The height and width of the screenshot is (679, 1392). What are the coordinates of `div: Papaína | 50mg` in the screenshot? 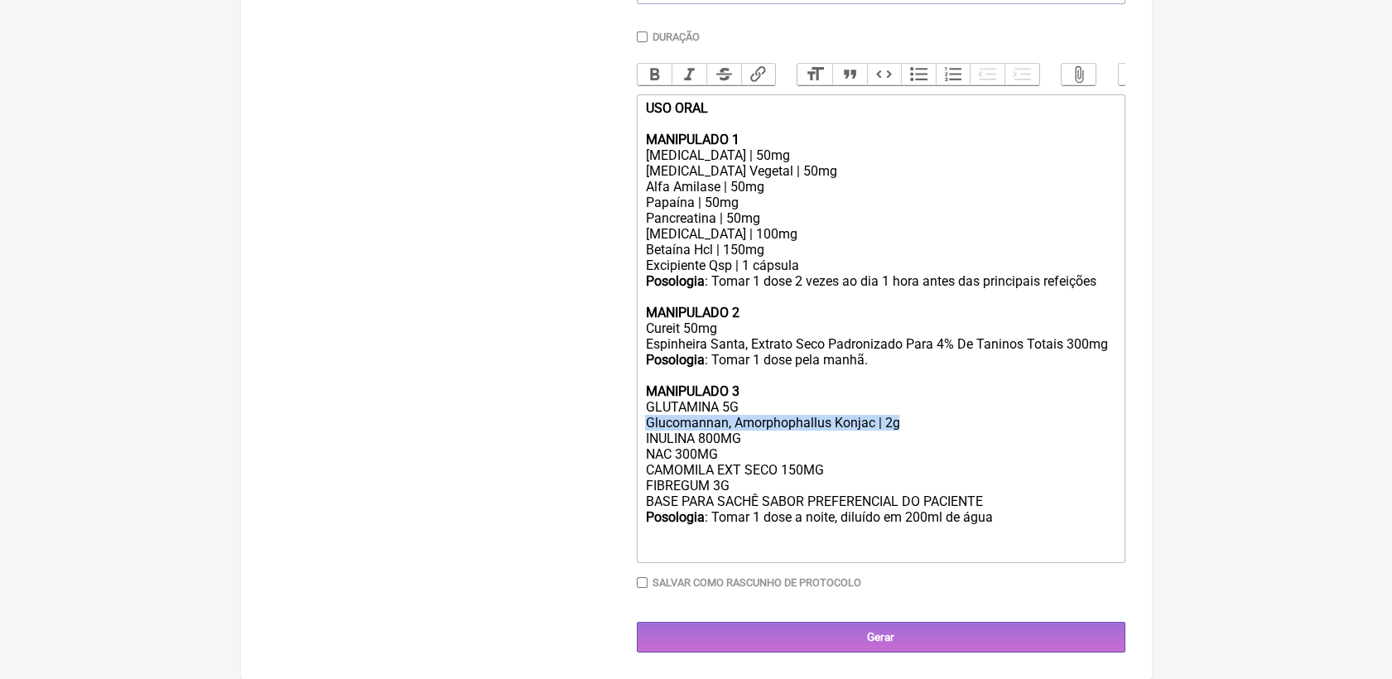 It's located at (880, 202).